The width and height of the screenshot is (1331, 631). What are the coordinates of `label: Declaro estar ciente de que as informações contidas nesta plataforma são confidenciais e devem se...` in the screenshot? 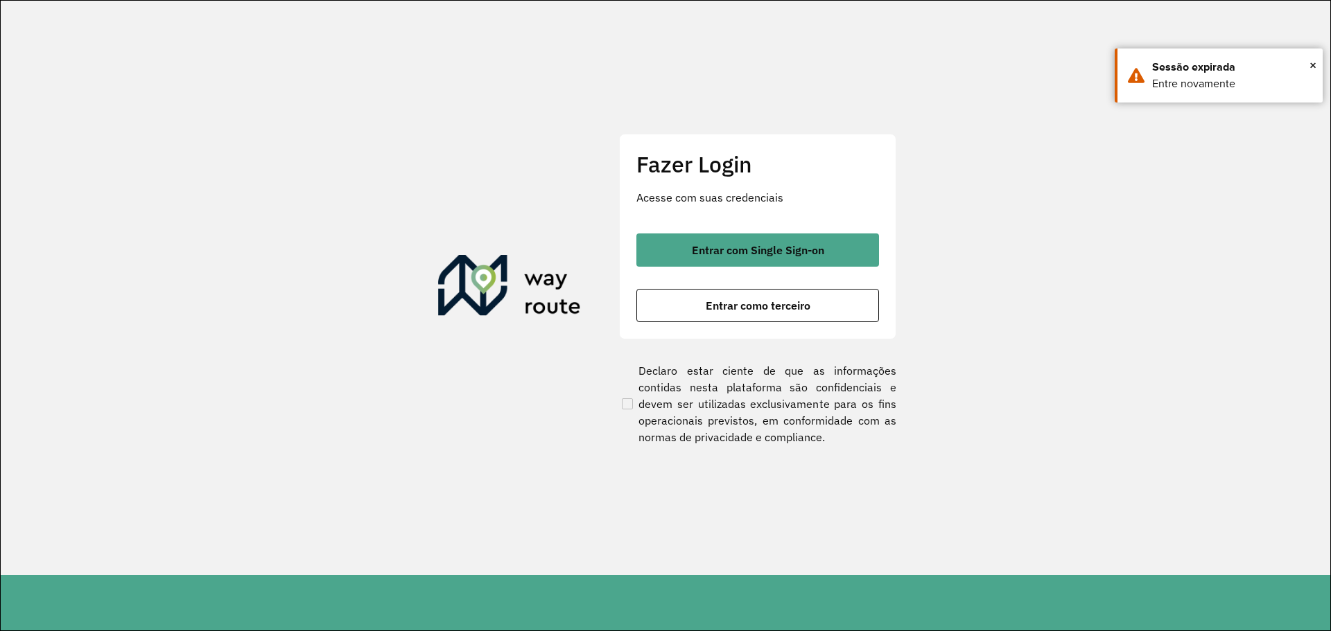 It's located at (758, 404).